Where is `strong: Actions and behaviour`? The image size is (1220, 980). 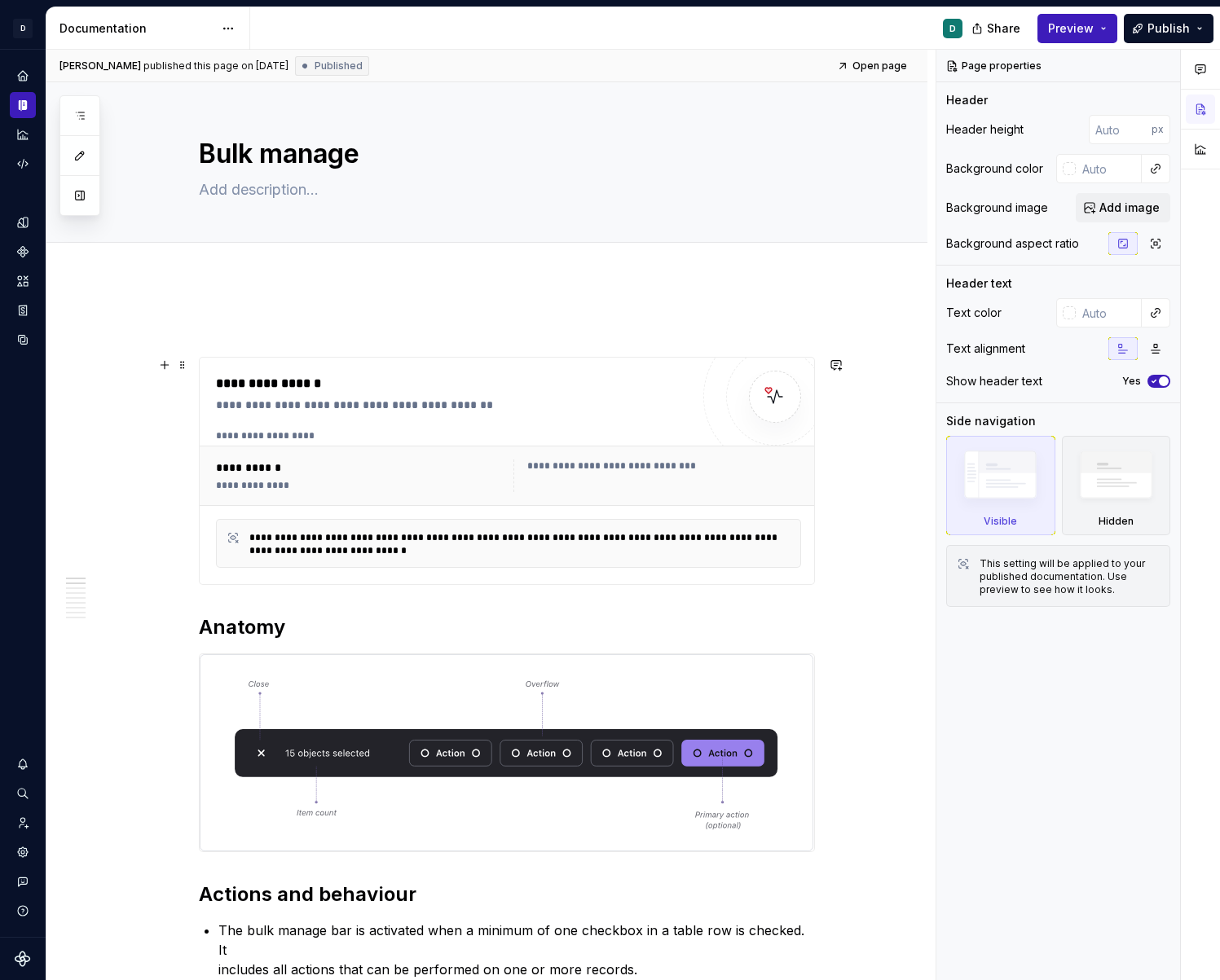
strong: Actions and behaviour is located at coordinates (307, 894).